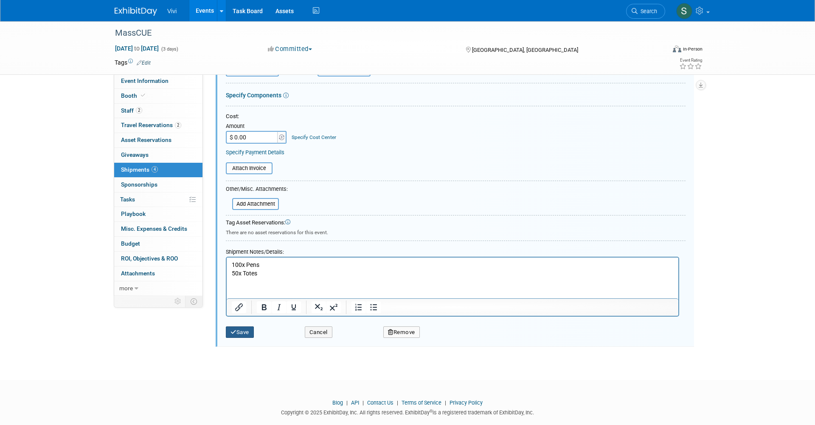  What do you see at coordinates (257, 190) in the screenshot?
I see `div: Other/Misc. Attachments:` at bounding box center [257, 190].